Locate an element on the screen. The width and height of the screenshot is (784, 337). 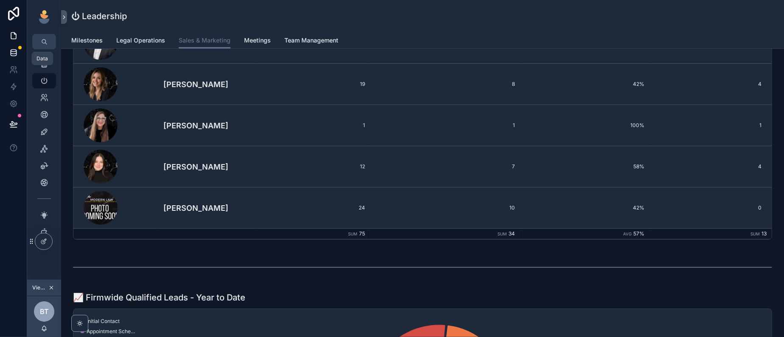
span: 100% is located at coordinates (584, 125).